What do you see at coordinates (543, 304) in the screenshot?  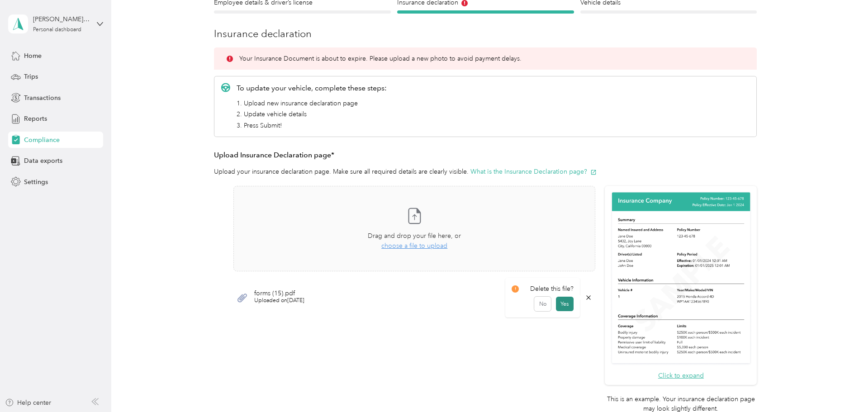 I see `button: No` at bounding box center [543, 304].